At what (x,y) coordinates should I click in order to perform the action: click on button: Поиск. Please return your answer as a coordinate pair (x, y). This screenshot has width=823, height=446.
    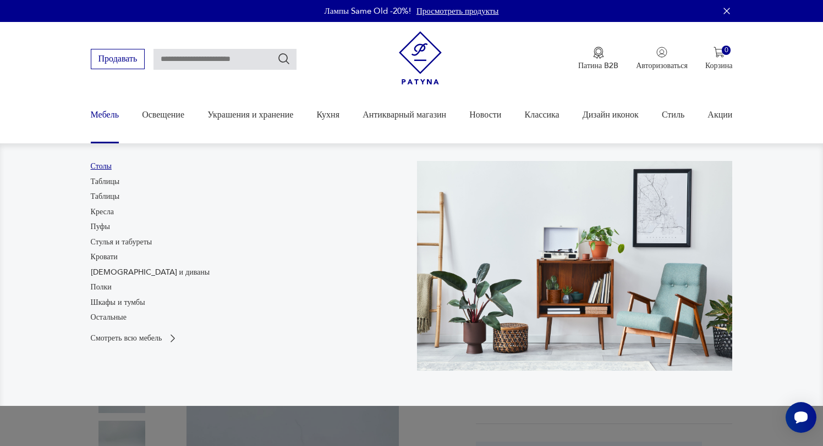
    Looking at the image, I should click on (284, 59).